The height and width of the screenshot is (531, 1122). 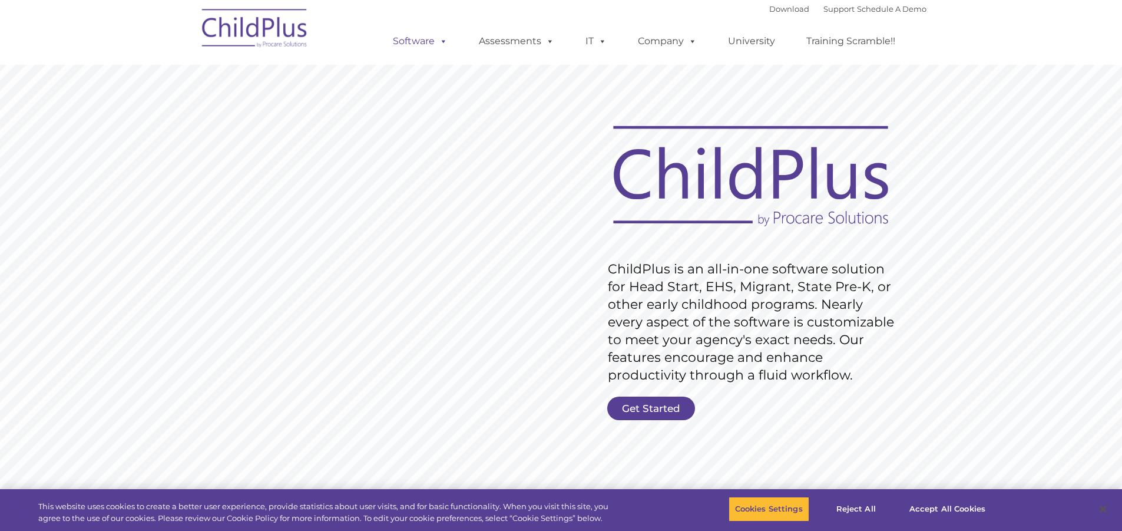 I want to click on div: This website uses cookies to create a better user experience, provide statistics about user visit..., so click(x=328, y=512).